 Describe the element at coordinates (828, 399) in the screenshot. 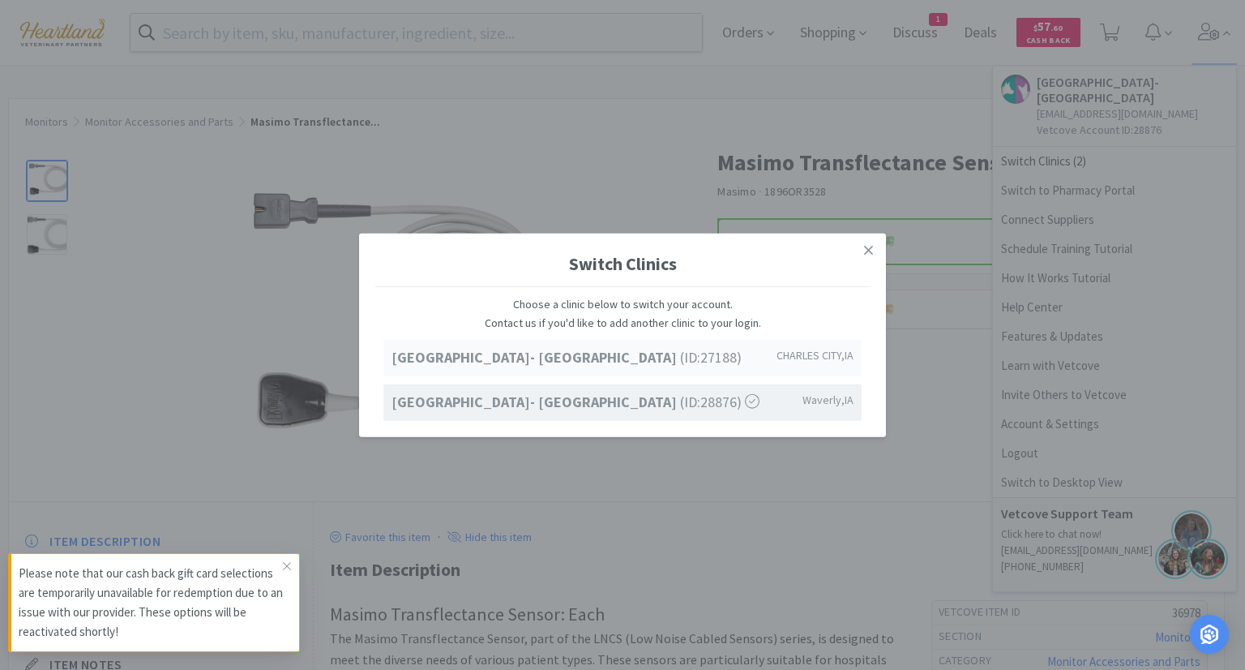

I see `span: Waverly , IA` at that location.